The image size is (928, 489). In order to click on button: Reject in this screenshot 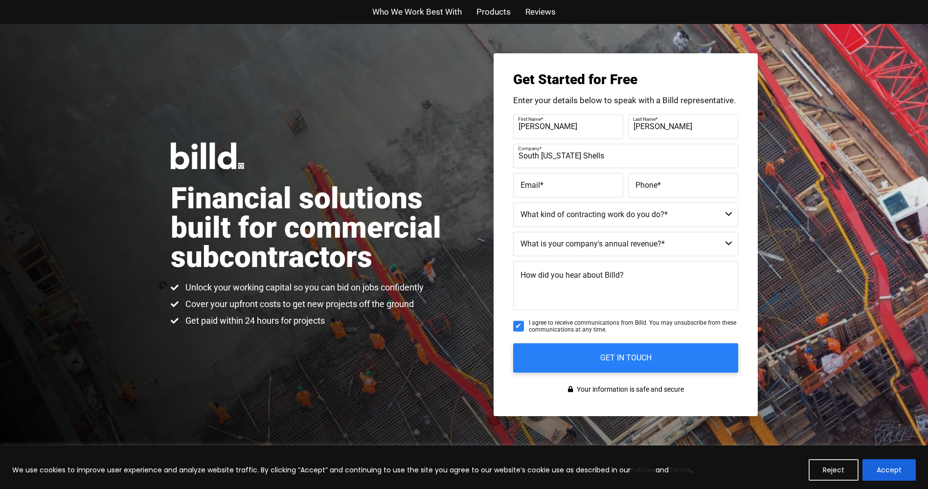, I will do `click(834, 470)`.